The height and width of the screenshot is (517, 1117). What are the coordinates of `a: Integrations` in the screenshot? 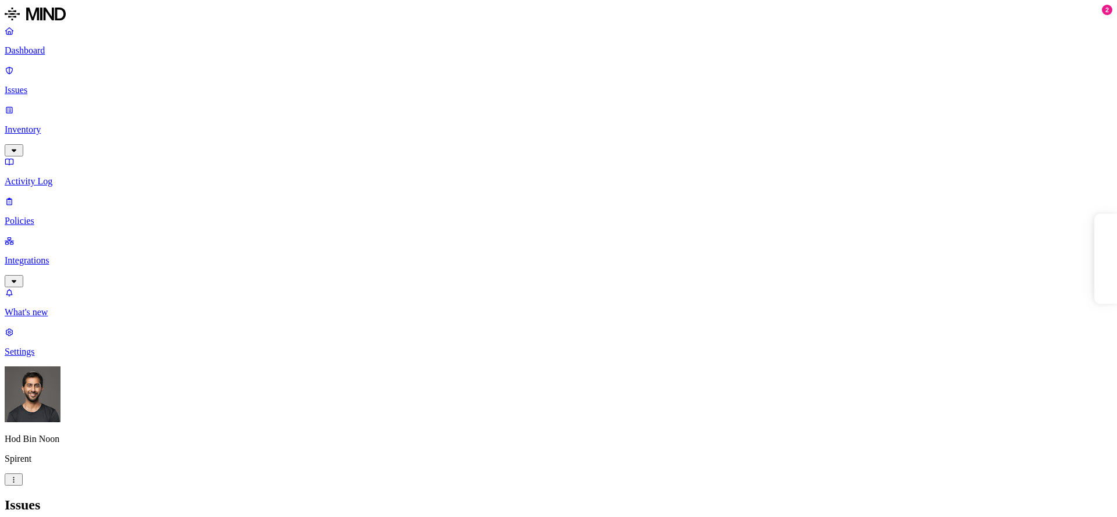 It's located at (558, 261).